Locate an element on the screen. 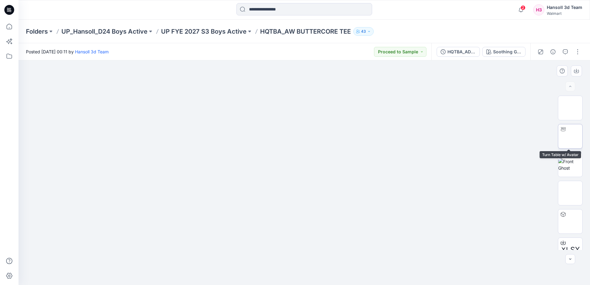 The height and width of the screenshot is (285, 590). a: Hansoll 3d Team is located at coordinates (92, 52).